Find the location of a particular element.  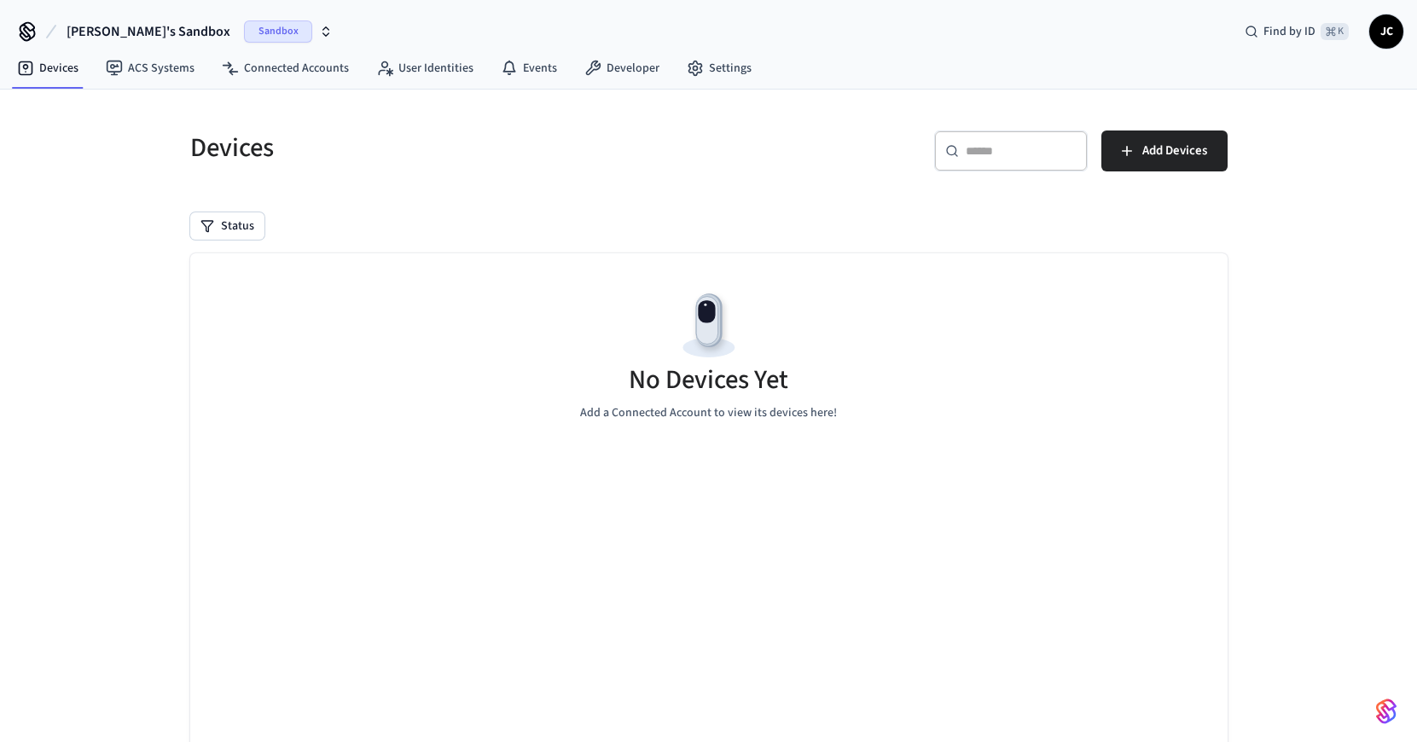

h5: Devices is located at coordinates (445, 148).